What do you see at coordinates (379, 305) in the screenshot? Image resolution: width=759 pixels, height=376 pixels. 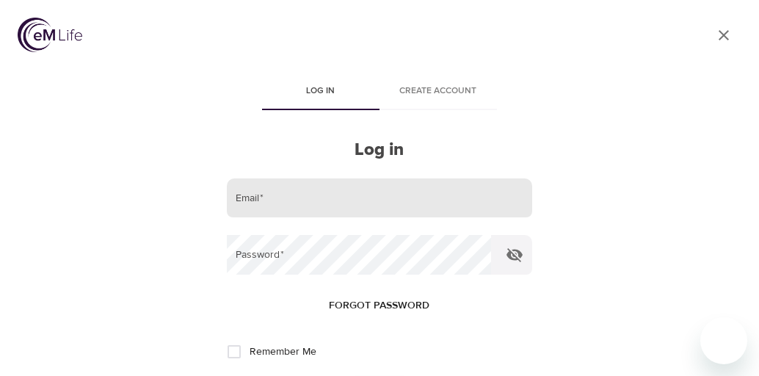 I see `button: Forgot password` at bounding box center [379, 305].